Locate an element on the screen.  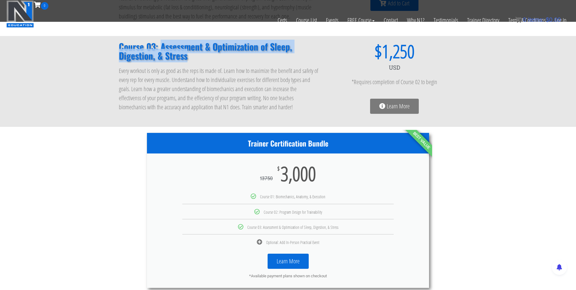
a: Testimonials is located at coordinates (446, 20).